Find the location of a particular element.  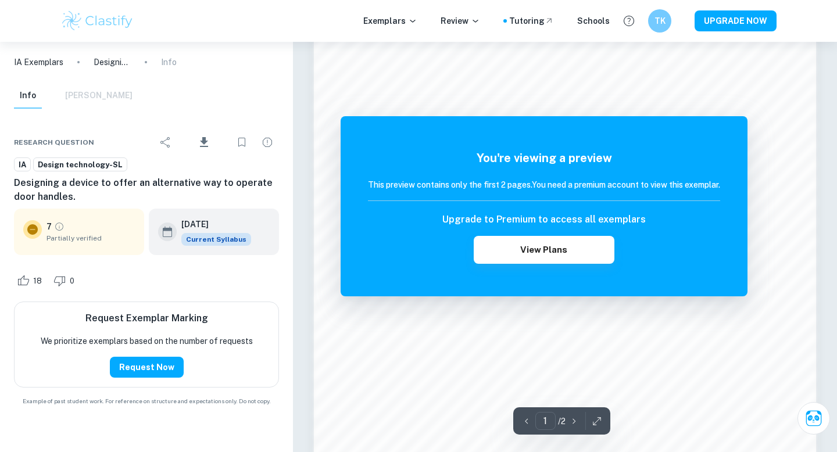

h5: You're viewing a preview is located at coordinates (544, 158).